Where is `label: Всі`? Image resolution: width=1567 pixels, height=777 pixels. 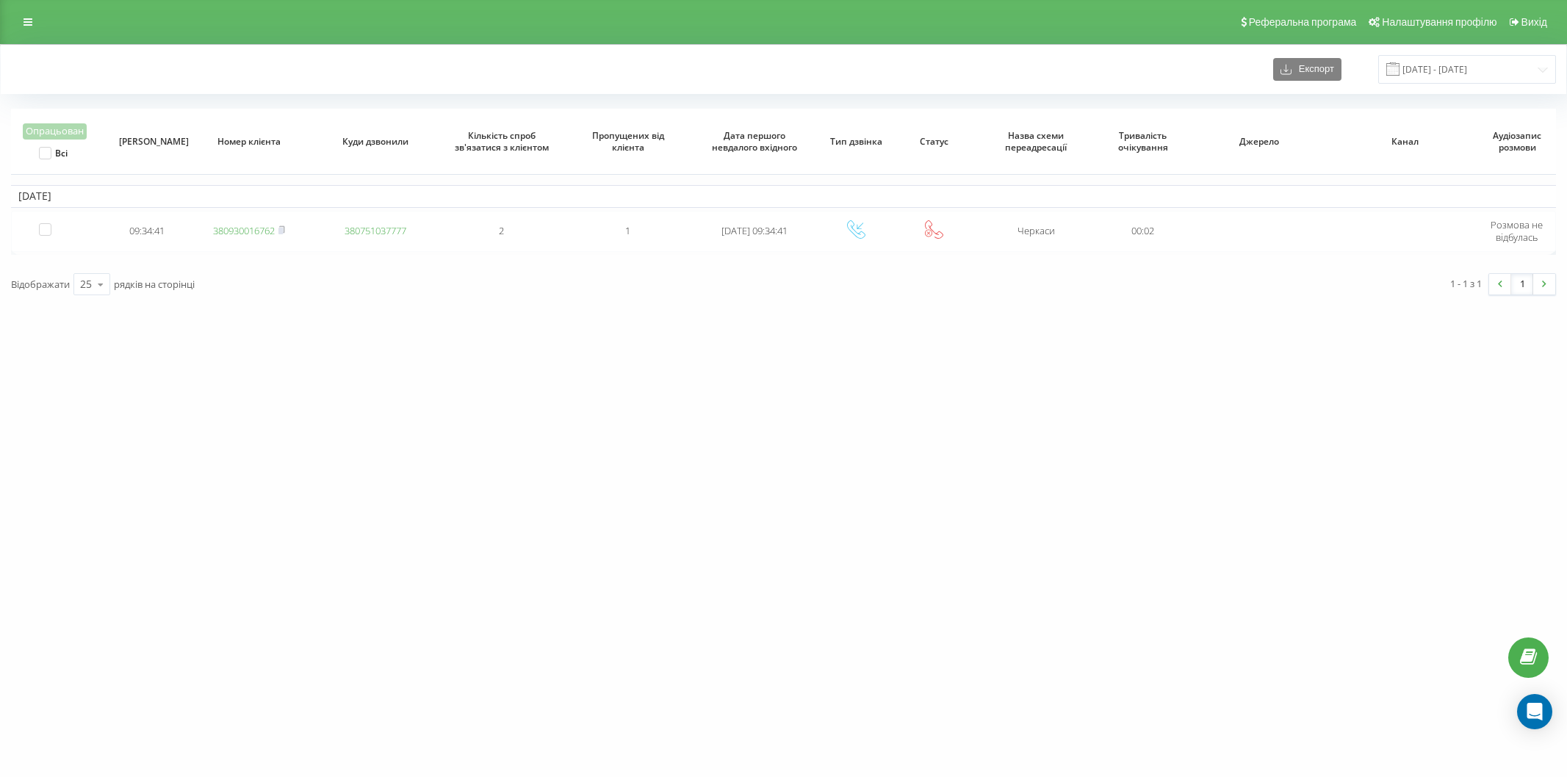
label: Всі is located at coordinates (53, 153).